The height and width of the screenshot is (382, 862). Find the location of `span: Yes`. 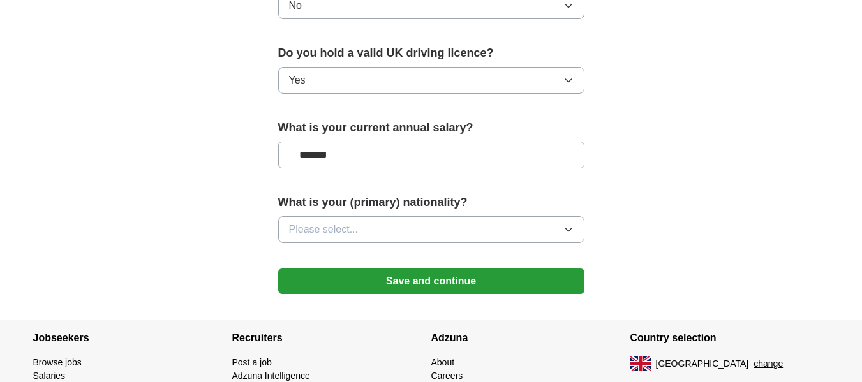

span: Yes is located at coordinates (297, 80).